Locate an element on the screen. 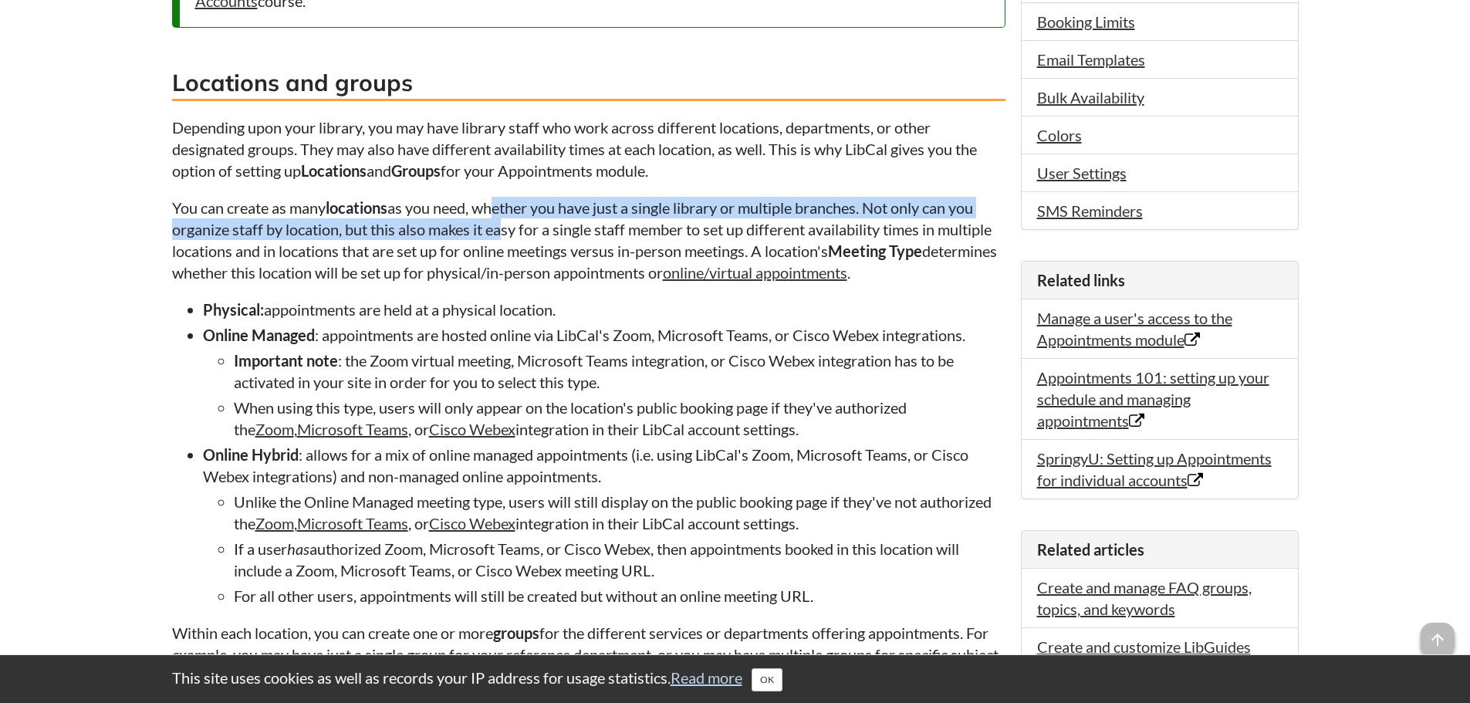  p: You can create as many as you need, whether you have just a single library or multiple branches. ... is located at coordinates (589, 240).